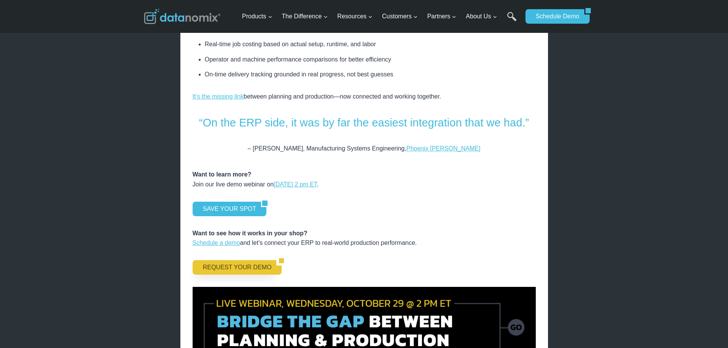 Image resolution: width=728 pixels, height=348 pixels. Describe the element at coordinates (218, 96) in the screenshot. I see `a: It’s the missing link` at that location.